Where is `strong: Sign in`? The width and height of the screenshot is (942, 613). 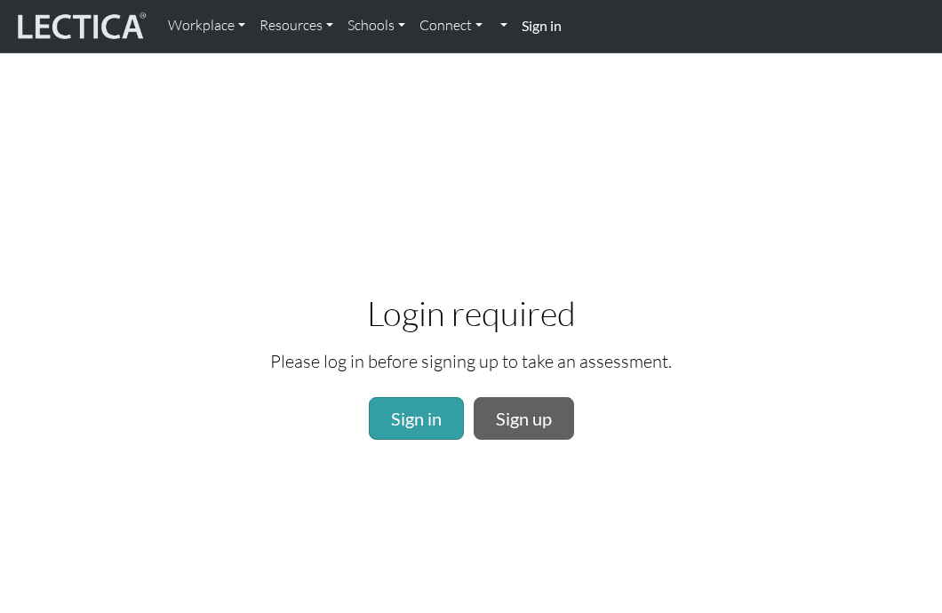
strong: Sign in is located at coordinates (541, 25).